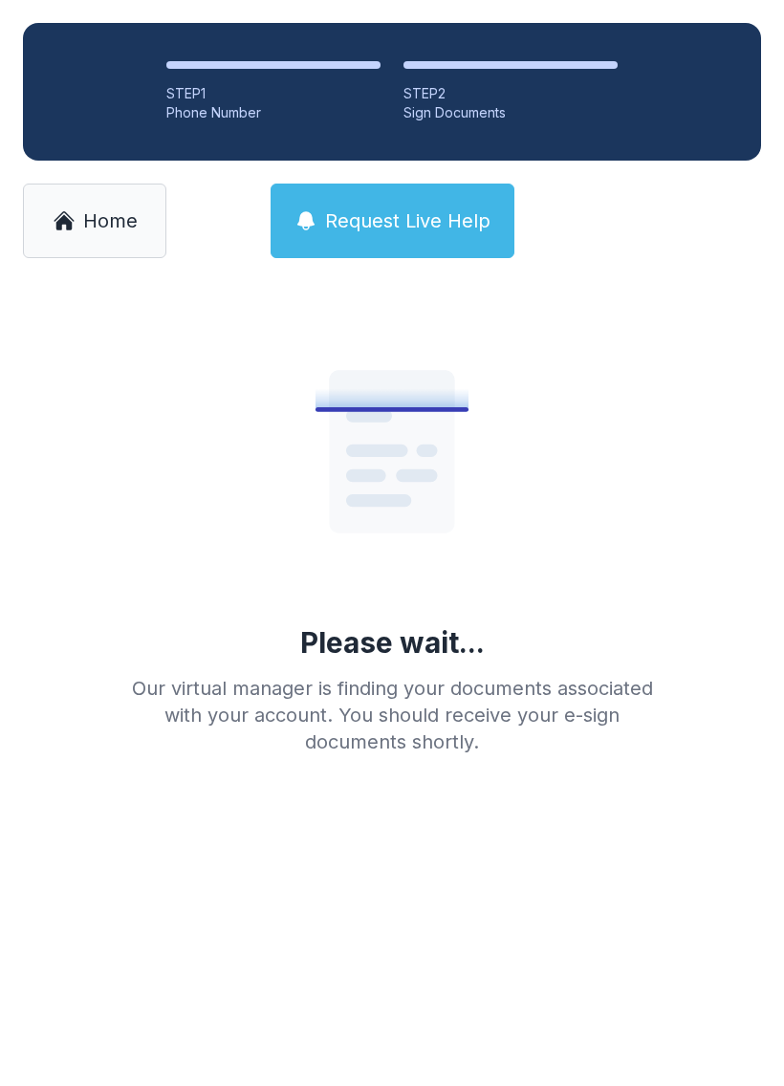 The height and width of the screenshot is (1086, 784). I want to click on div: STEP 2, so click(511, 94).